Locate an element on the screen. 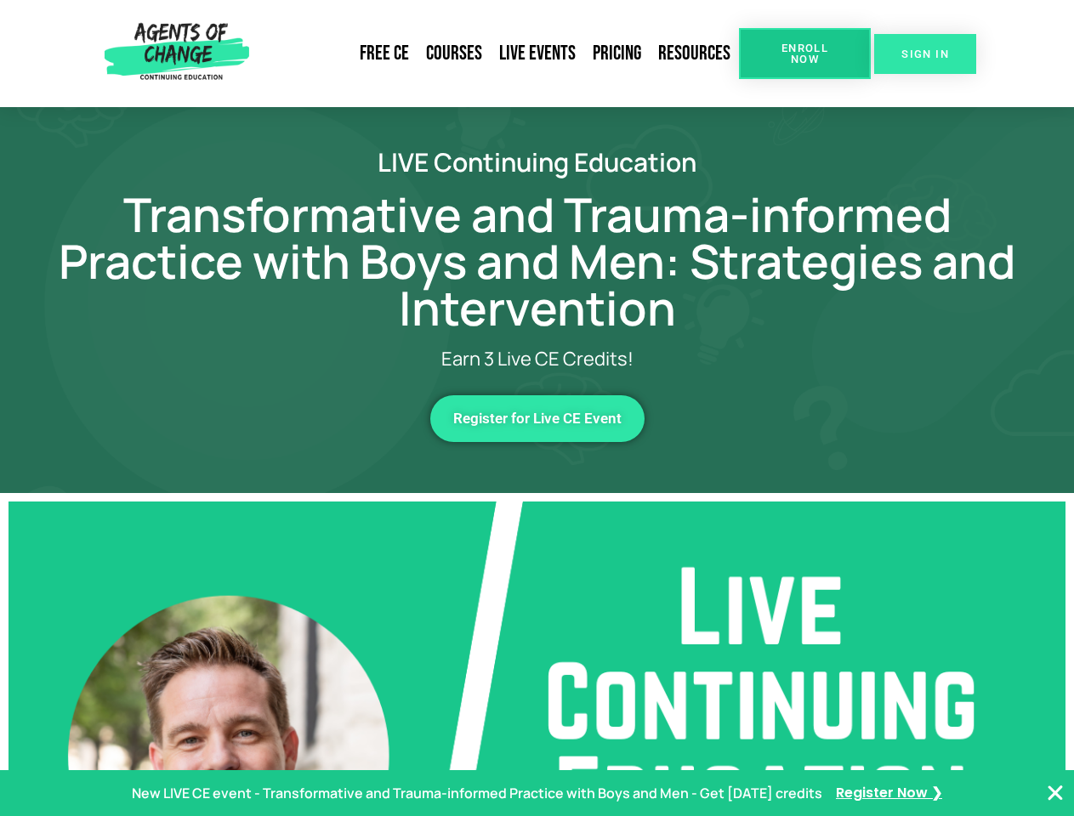 The width and height of the screenshot is (1074, 816). h2: LIVE Continuing Education is located at coordinates (537, 162).